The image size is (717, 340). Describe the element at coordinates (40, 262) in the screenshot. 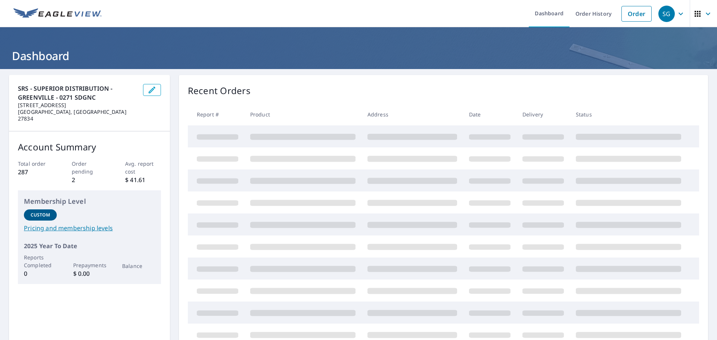

I see `p: Reports Completed` at that location.